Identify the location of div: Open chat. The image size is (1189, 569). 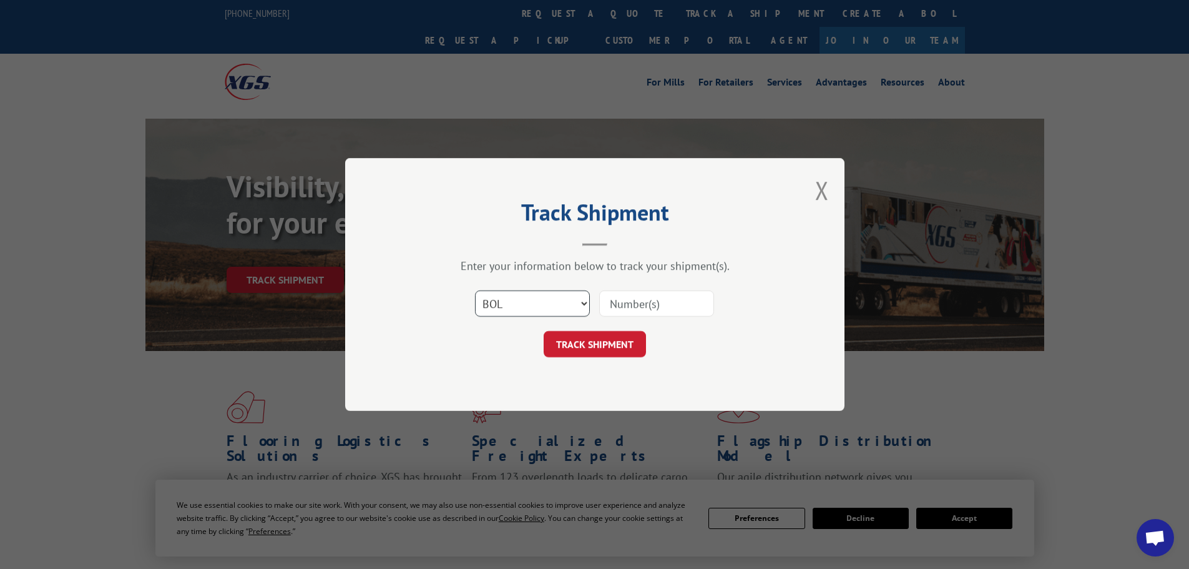
(1156, 538).